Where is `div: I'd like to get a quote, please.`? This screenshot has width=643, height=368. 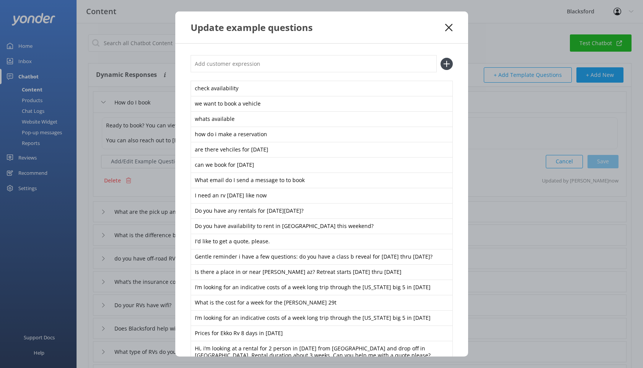
div: I'd like to get a quote, please. is located at coordinates (321, 242).